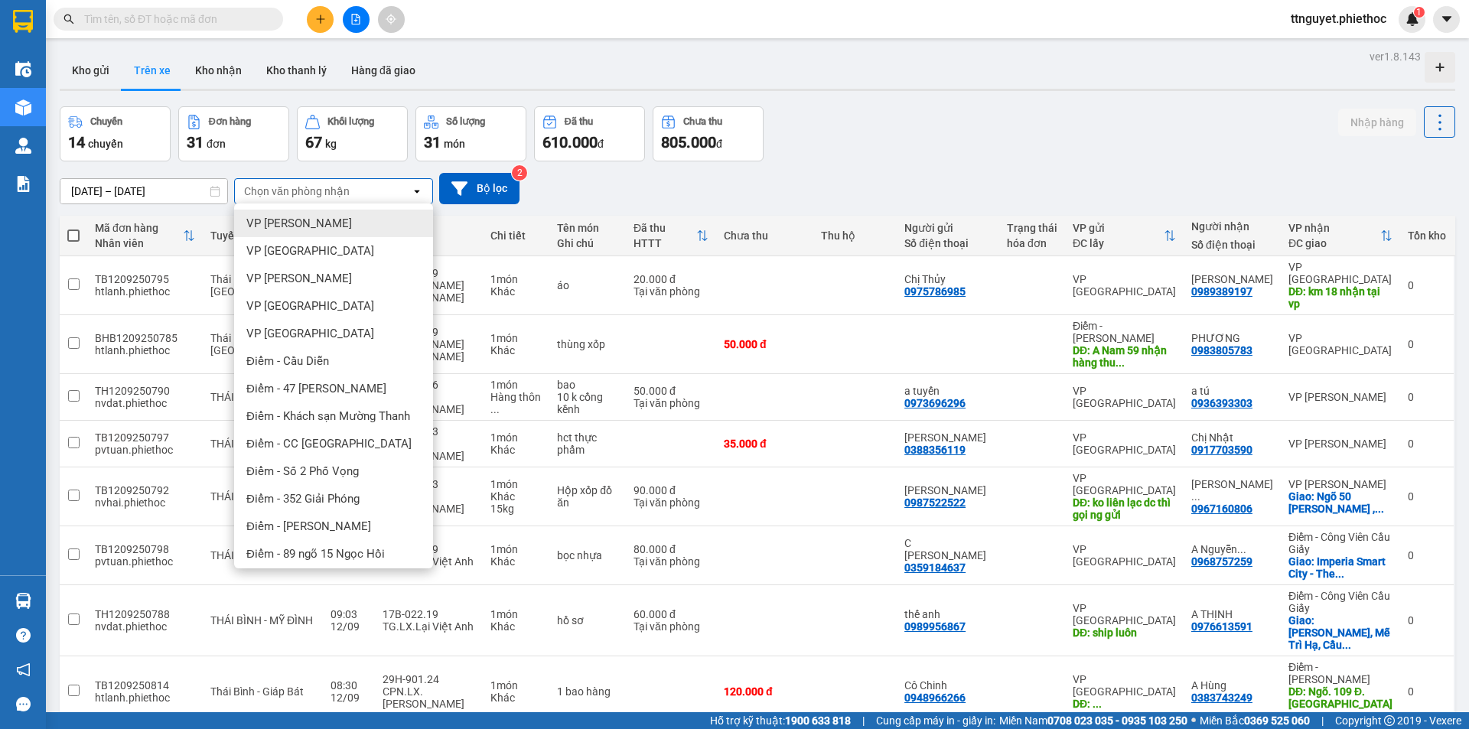 This screenshot has width=1469, height=729. I want to click on span: 14, so click(76, 142).